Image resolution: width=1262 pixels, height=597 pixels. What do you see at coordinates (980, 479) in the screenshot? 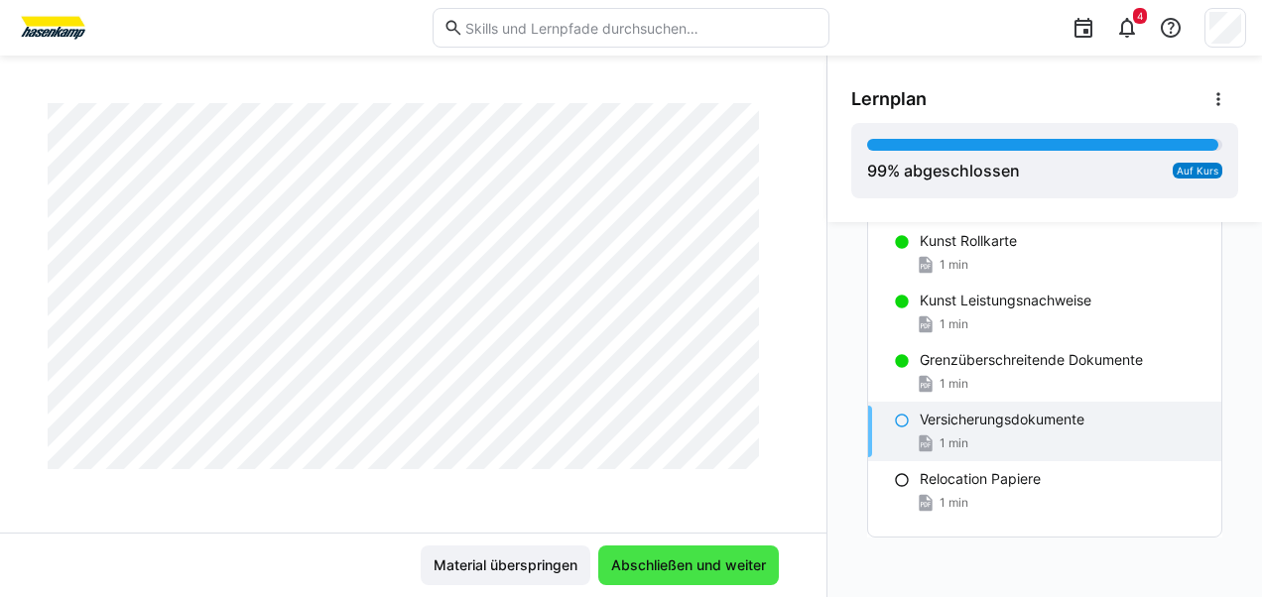
I see `p: Relocation Papiere` at bounding box center [980, 479].